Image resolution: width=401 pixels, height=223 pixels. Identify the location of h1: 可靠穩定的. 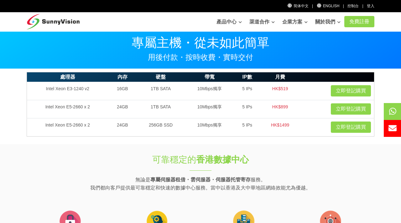
(200, 159).